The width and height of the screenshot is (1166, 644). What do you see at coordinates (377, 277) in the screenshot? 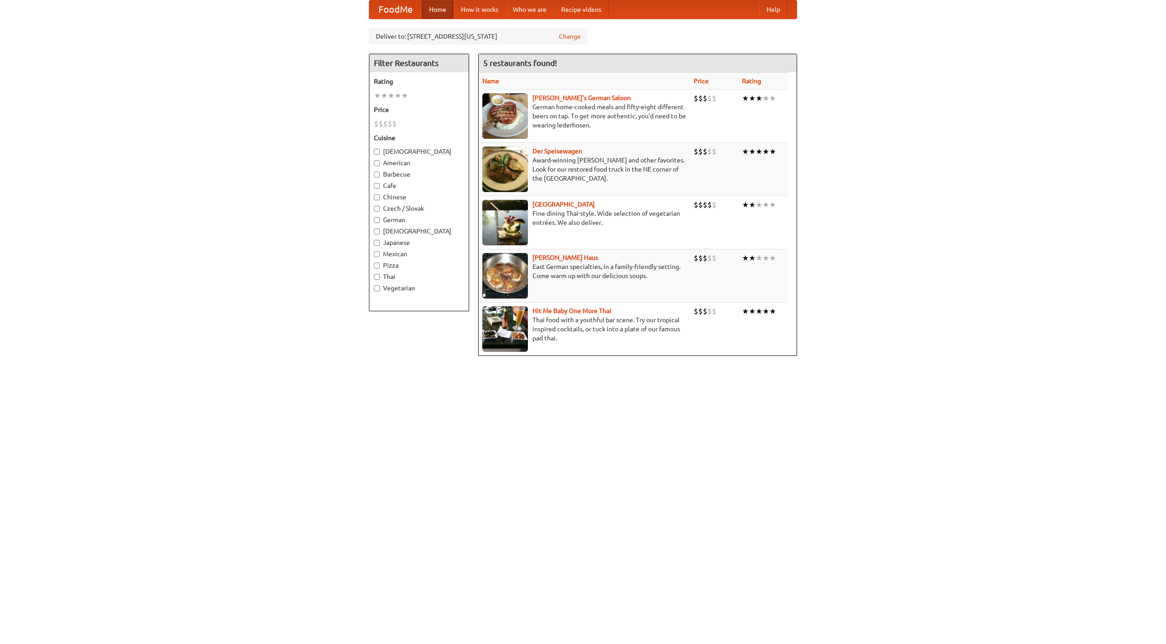
I see `input: Thai` at bounding box center [377, 277].